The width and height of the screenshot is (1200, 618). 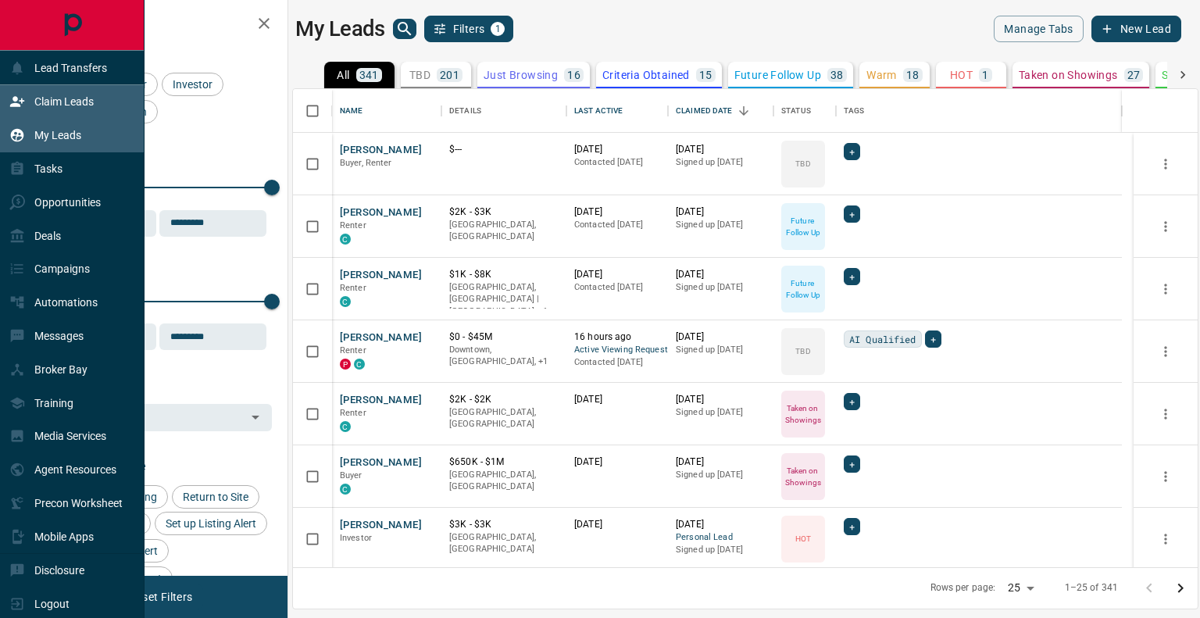 I want to click on div: Return to Site, so click(x=216, y=497).